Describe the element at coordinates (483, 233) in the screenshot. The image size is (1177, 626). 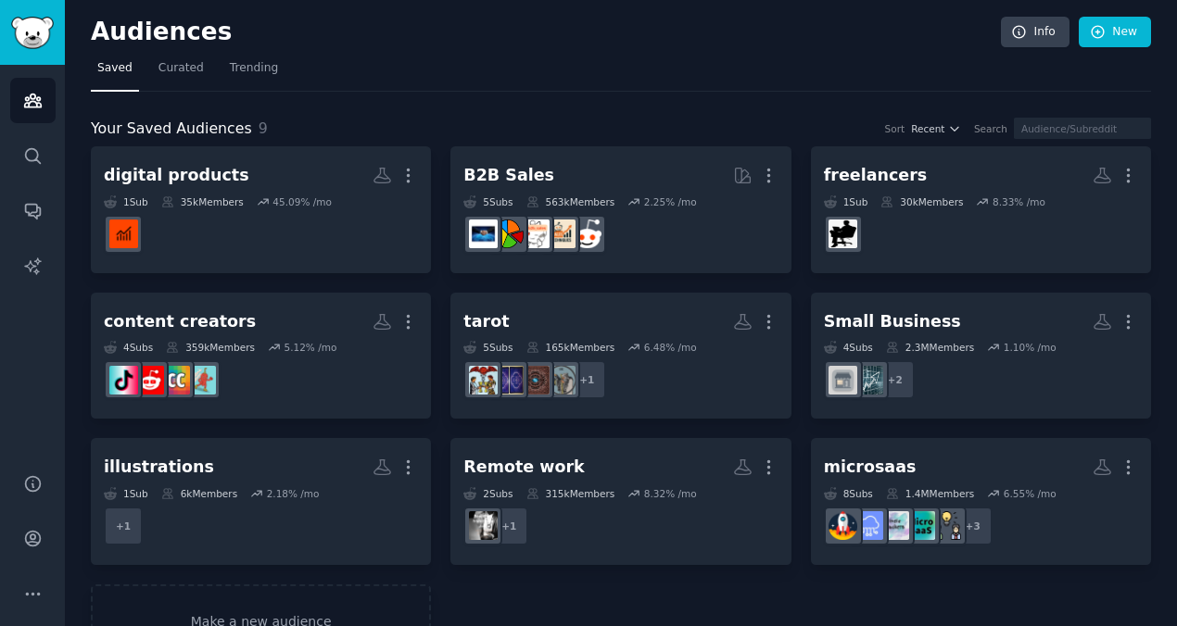
I see `img: B_2_B_Selling_Tips` at that location.